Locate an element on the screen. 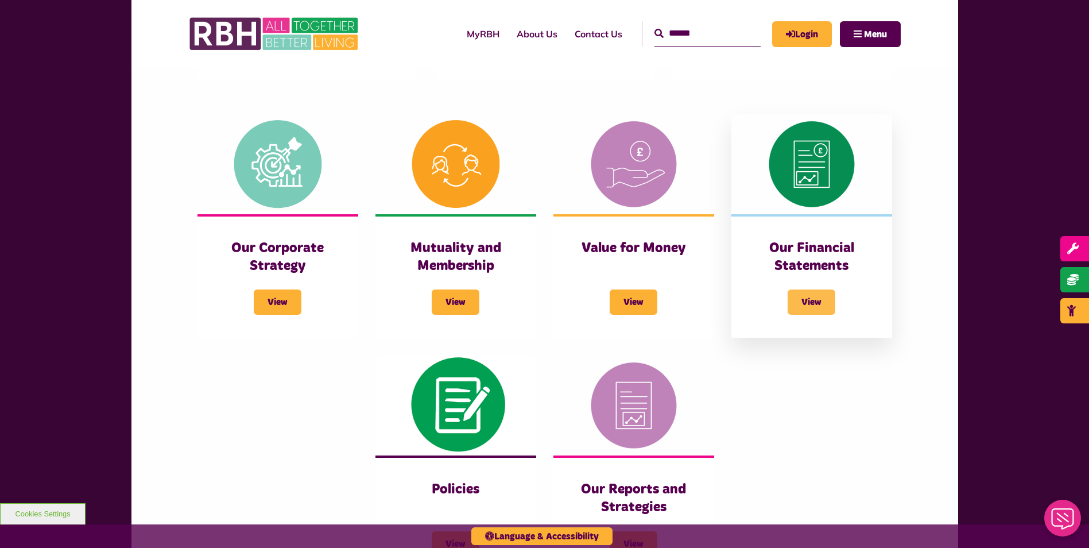 This screenshot has height=548, width=1089. a: Value for Money View is located at coordinates (634, 226).